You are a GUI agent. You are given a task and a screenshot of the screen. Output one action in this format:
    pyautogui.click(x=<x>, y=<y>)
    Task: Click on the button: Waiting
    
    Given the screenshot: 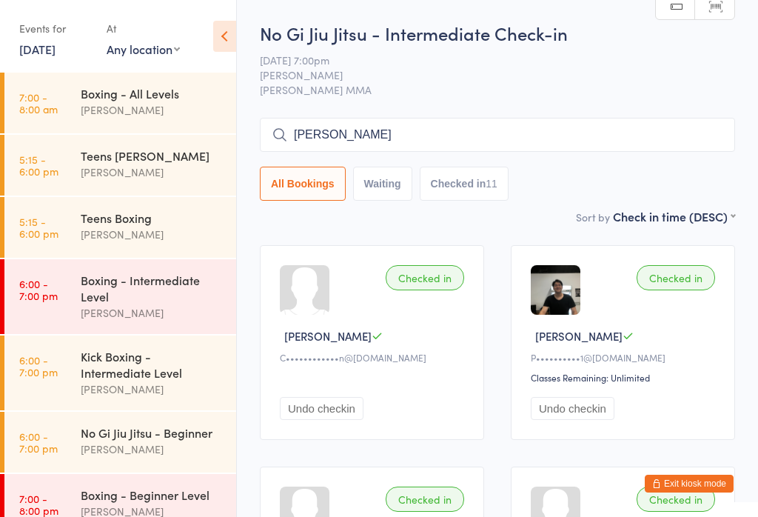 What is the action you would take?
    pyautogui.click(x=383, y=184)
    